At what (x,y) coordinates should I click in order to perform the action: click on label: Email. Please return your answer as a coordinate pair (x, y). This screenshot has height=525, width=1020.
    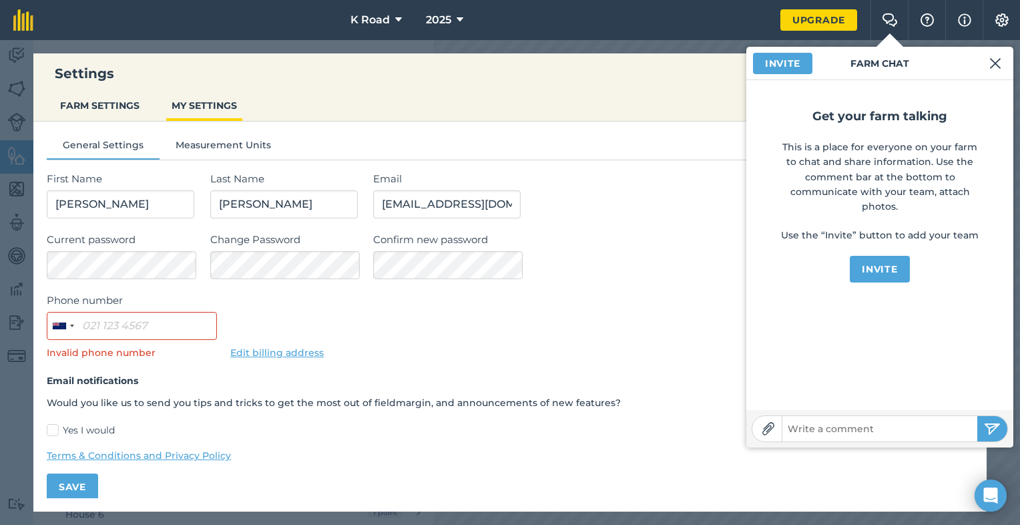
    Looking at the image, I should click on (673, 179).